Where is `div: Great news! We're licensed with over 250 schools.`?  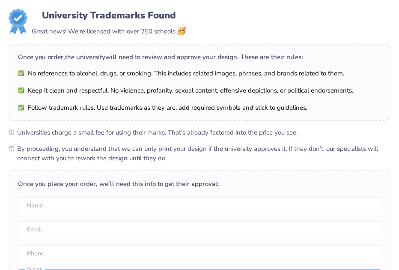
div: Great news! We're licensed with over 250 schools. is located at coordinates (109, 31).